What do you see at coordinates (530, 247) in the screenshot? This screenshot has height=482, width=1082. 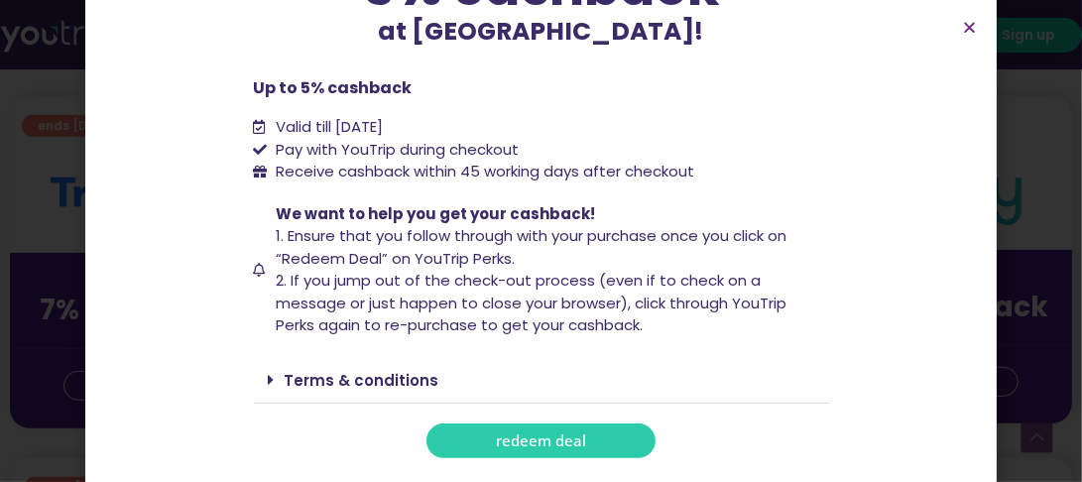 I see `span: 1. Ensure that you follow through with your purchase once you click on “Redeem Deal” on YouTrip P...` at bounding box center [530, 247].